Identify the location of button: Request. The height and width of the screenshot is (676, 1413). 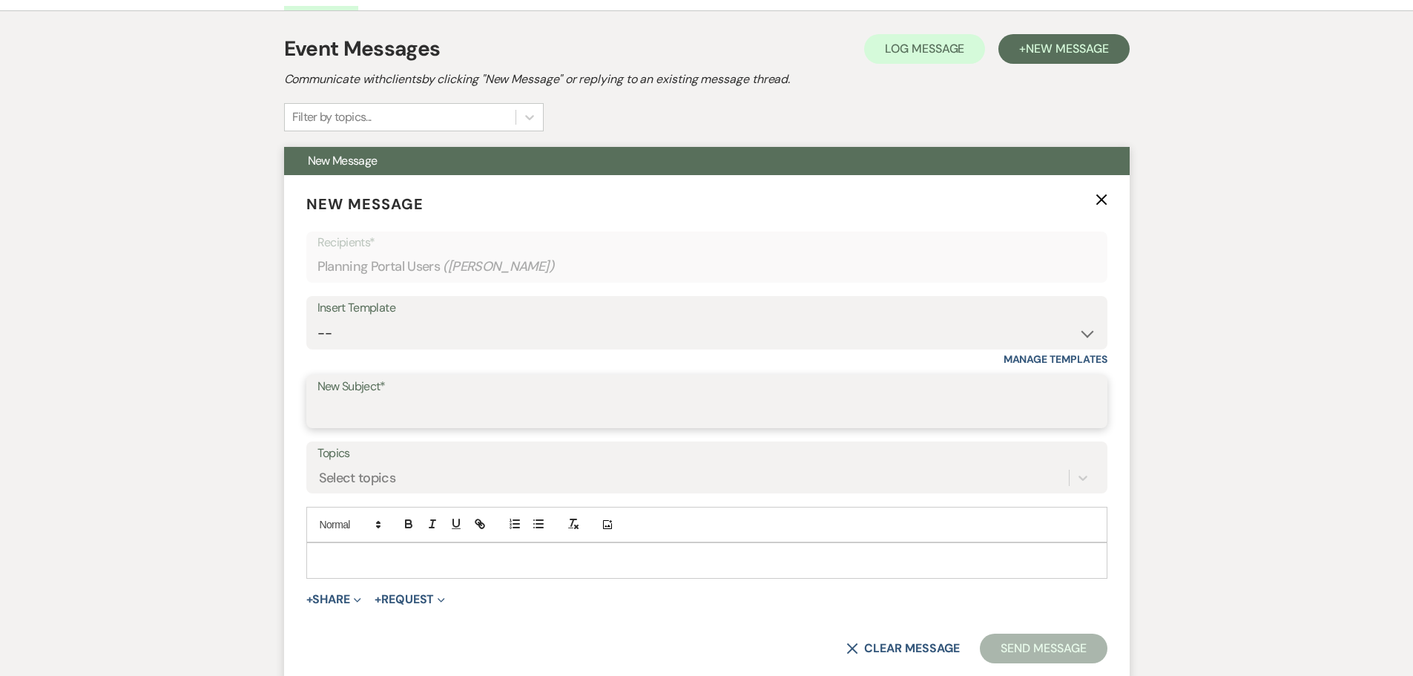
(409, 599).